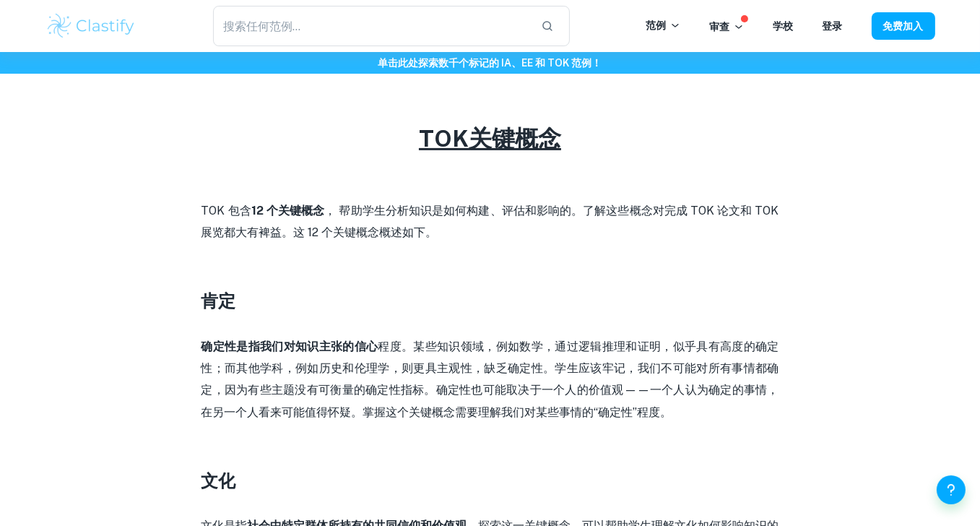 This screenshot has height=526, width=980. What do you see at coordinates (219, 480) in the screenshot?
I see `font: 文化` at bounding box center [219, 480].